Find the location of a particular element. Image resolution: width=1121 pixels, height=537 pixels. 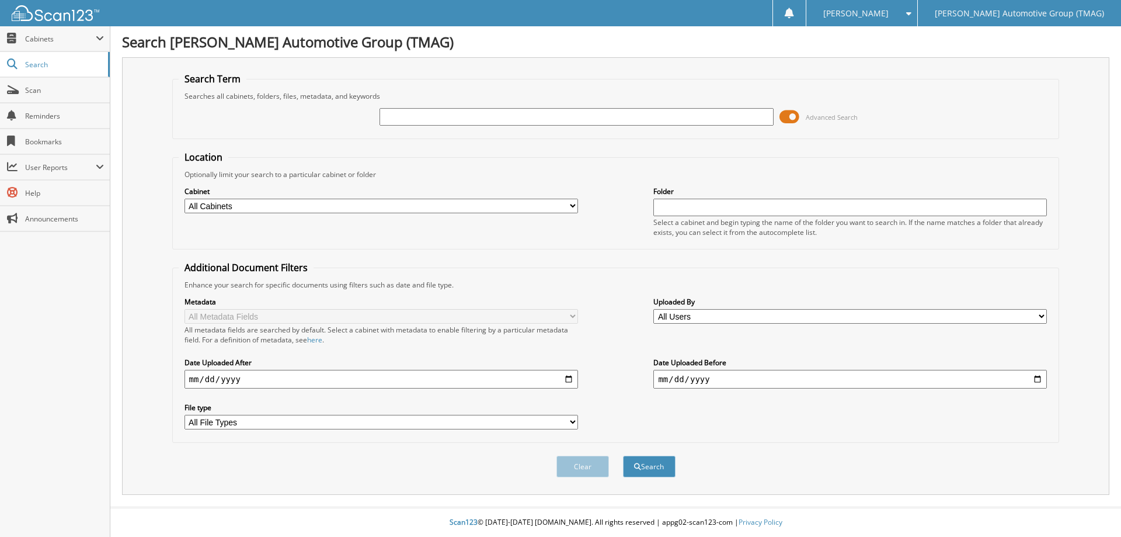

button: Clear is located at coordinates (583, 466).